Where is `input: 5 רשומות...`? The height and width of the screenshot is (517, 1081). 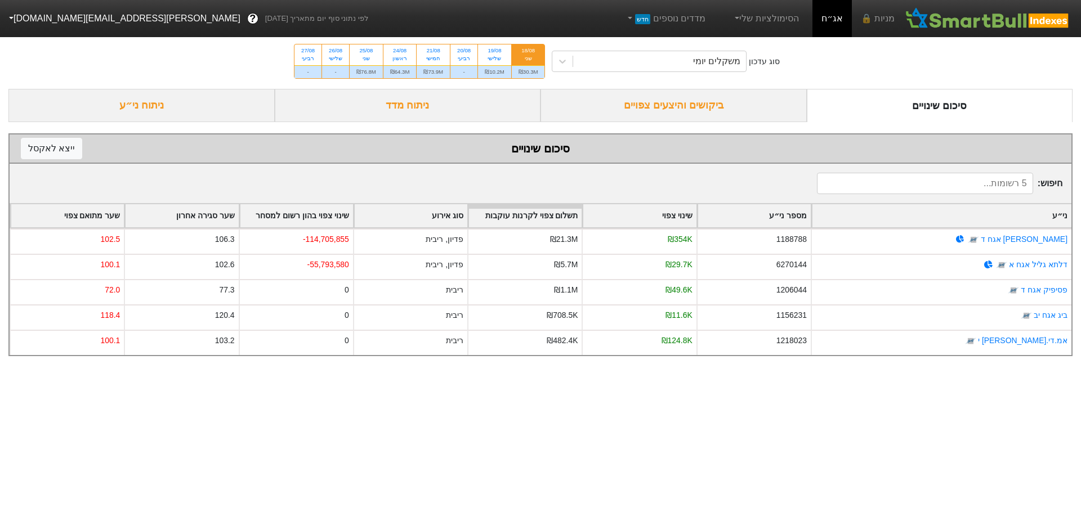 input: 5 רשומות... is located at coordinates (925, 183).